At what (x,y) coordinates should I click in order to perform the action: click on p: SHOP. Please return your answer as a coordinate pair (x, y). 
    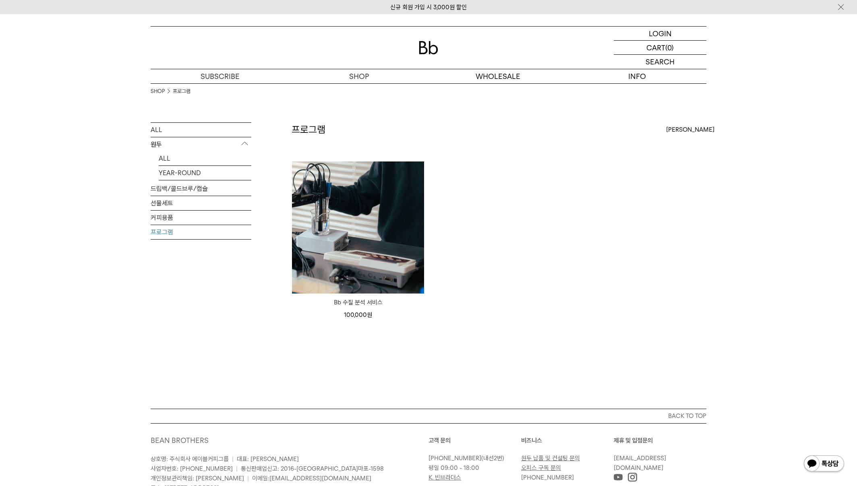
    Looking at the image, I should click on (359, 76).